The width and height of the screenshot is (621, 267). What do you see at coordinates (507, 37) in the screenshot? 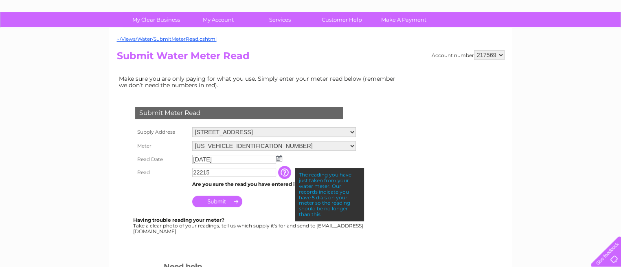
I see `a: Energy` at bounding box center [507, 37].